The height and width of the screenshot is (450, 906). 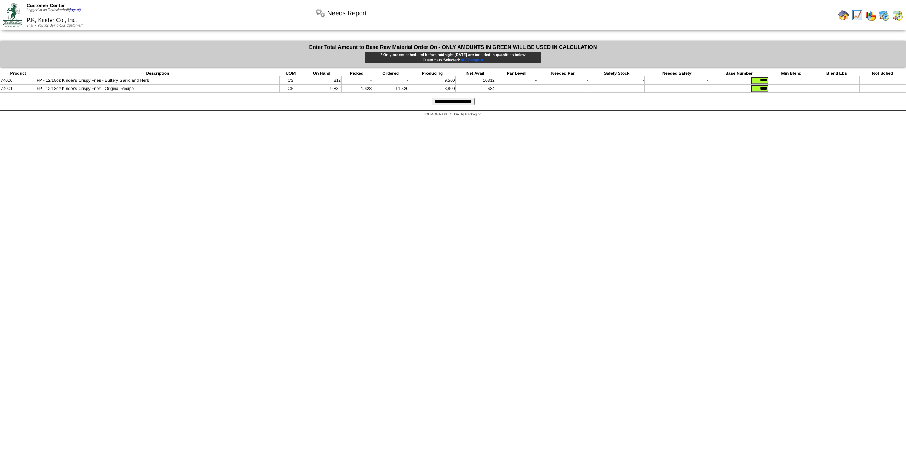 What do you see at coordinates (432, 88) in the screenshot?
I see `td: 3,800` at bounding box center [432, 88].